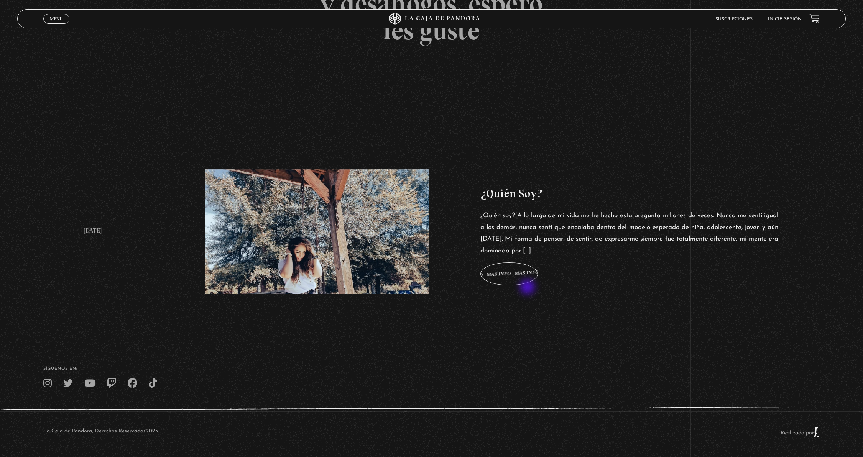  Describe the element at coordinates (784, 19) in the screenshot. I see `a: Inicie sesión` at that location.